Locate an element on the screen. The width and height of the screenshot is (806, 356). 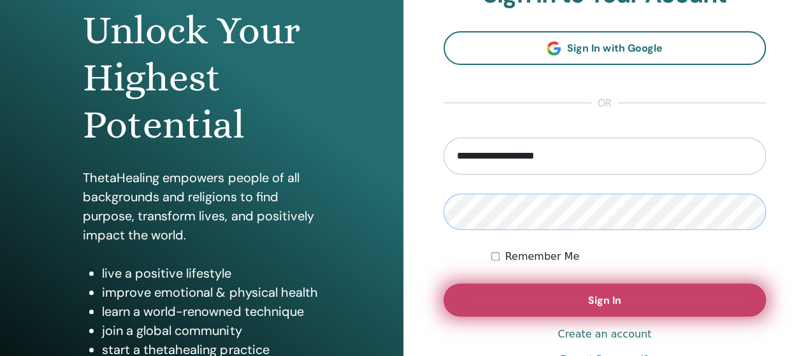
div: Keep me authenticated indefinitely or until I manually logout is located at coordinates (628, 257).